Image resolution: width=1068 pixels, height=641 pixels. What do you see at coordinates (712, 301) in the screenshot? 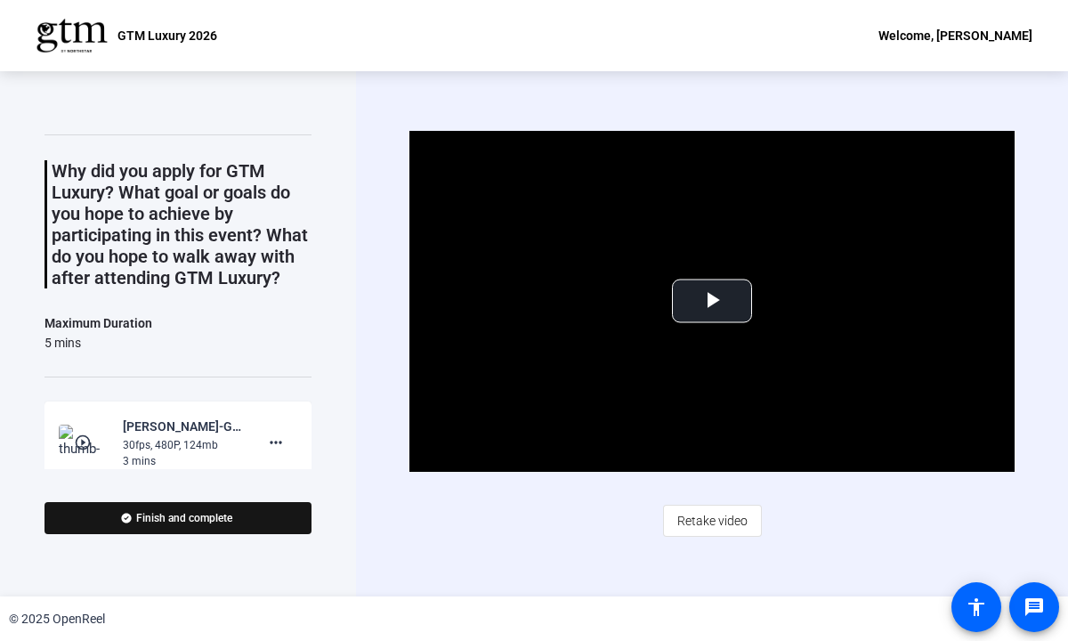
I see `button: Play Video` at bounding box center [712, 301].